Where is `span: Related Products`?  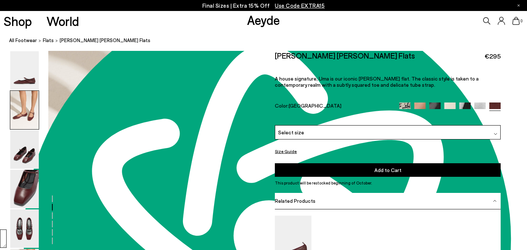
span: Related Products is located at coordinates (295, 201).